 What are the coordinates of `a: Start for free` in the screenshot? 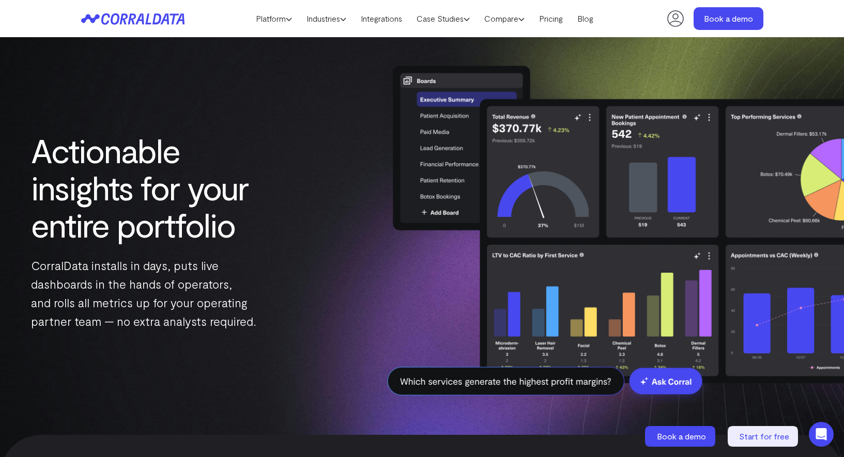 It's located at (763, 436).